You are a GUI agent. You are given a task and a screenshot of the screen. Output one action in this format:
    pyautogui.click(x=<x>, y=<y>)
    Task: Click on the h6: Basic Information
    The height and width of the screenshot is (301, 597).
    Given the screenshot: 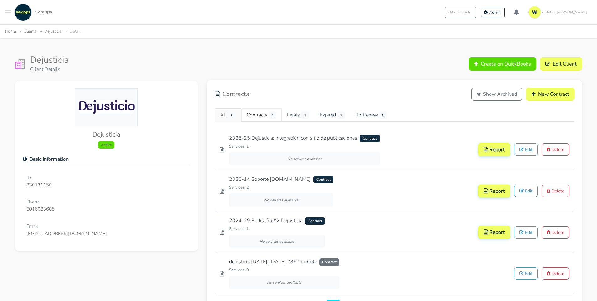 What is the action you would take?
    pyautogui.click(x=106, y=161)
    